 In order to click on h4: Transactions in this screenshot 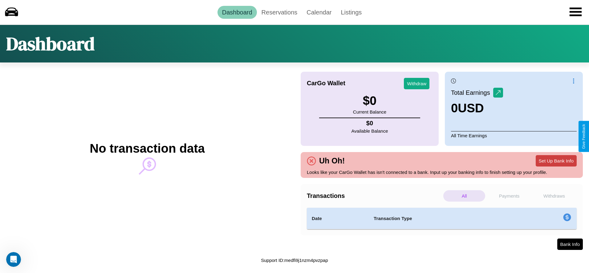, I will do `click(374, 196)`.